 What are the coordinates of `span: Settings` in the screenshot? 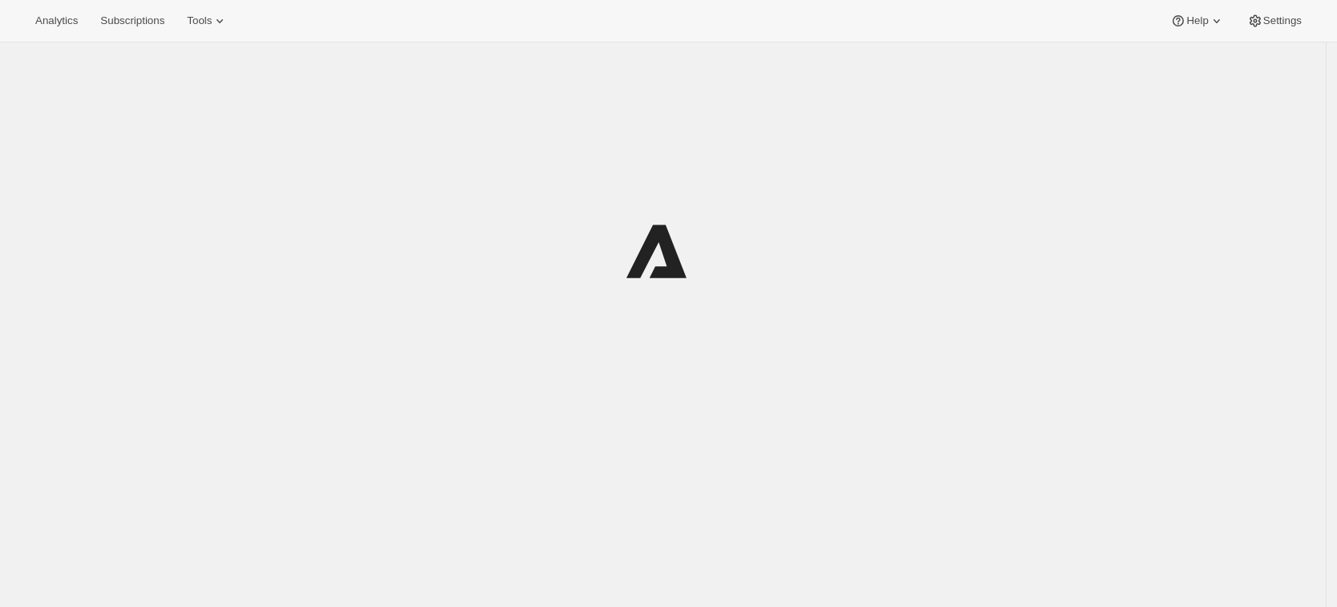 It's located at (1282, 21).